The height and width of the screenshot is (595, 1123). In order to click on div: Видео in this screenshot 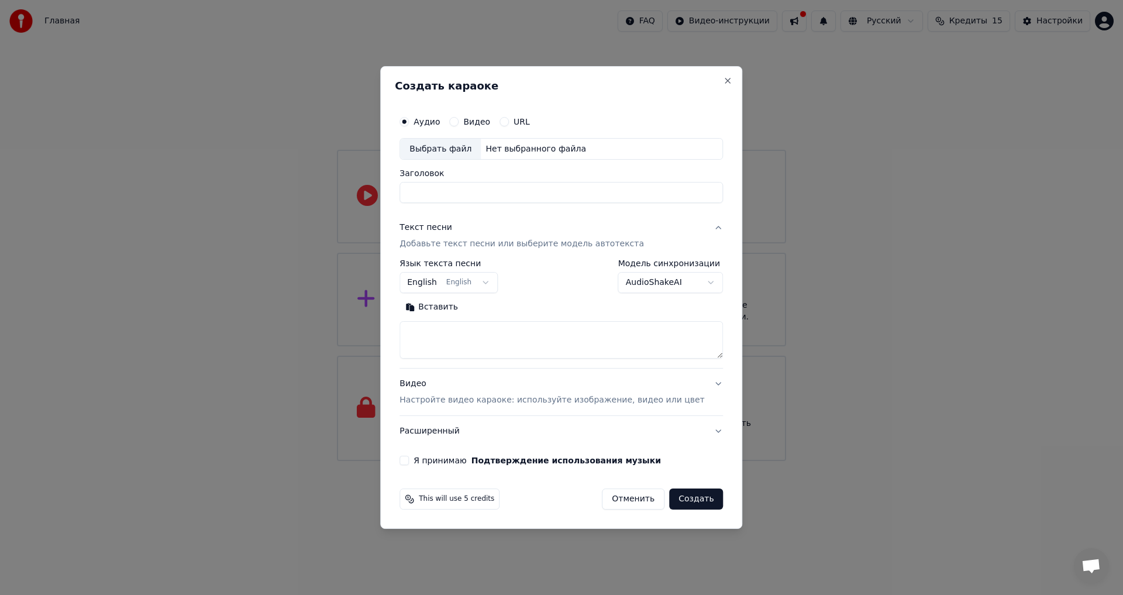, I will do `click(552, 392)`.